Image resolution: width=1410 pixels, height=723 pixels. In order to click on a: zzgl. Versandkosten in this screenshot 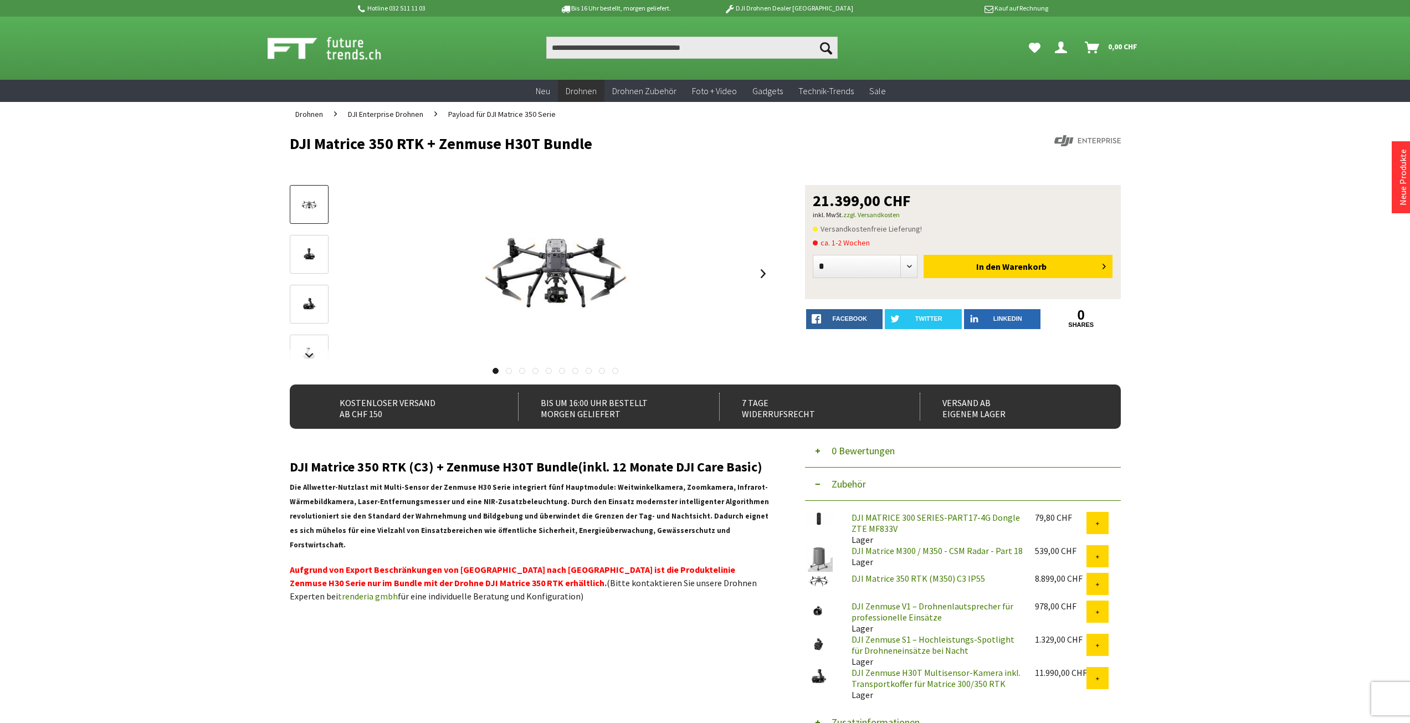, I will do `click(871, 214)`.